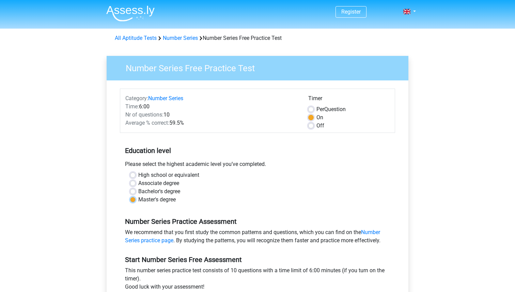  Describe the element at coordinates (157, 199) in the screenshot. I see `label: Master's degree` at that location.